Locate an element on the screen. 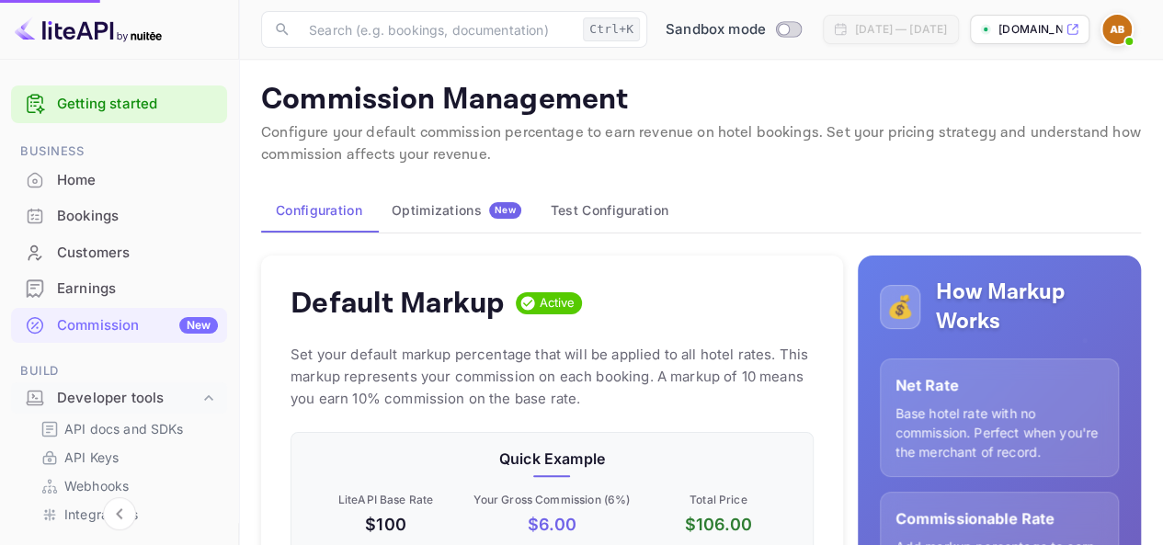  a: CommissionNew is located at coordinates (119, 325).